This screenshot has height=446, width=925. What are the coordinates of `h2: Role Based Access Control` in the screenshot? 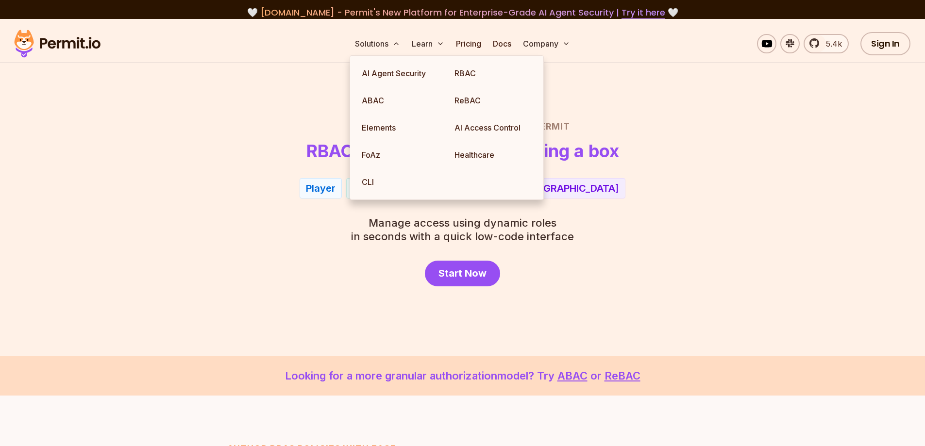 It's located at (463, 127).